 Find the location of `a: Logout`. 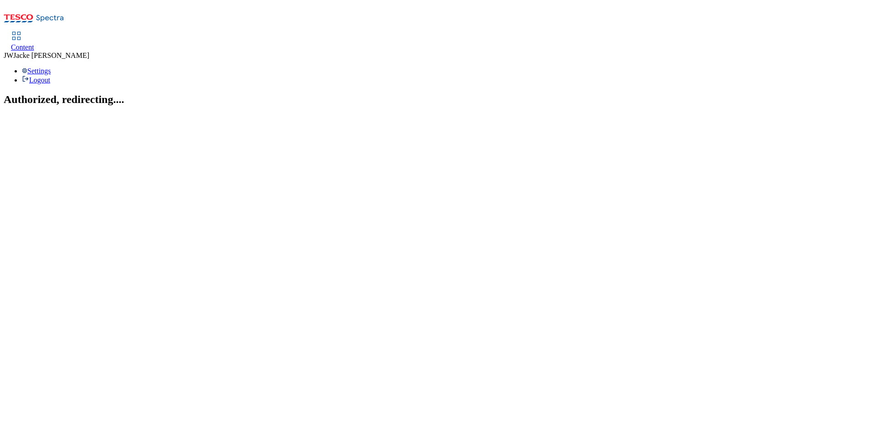

a: Logout is located at coordinates (36, 80).